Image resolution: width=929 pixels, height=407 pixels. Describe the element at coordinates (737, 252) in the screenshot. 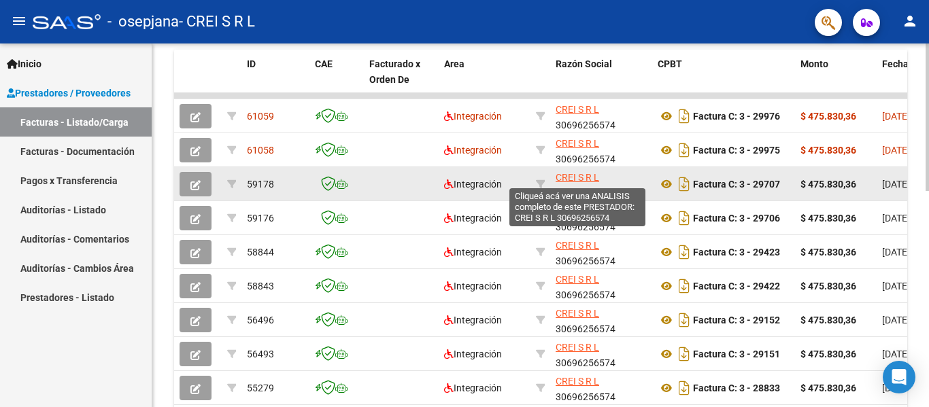

I see `strong: Factura C: 3 - 29423` at that location.